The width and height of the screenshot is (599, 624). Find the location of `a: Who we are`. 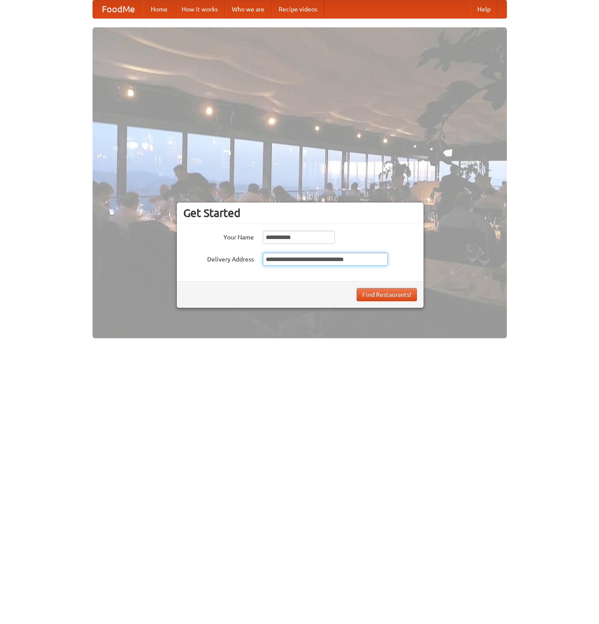

a: Who we are is located at coordinates (248, 9).